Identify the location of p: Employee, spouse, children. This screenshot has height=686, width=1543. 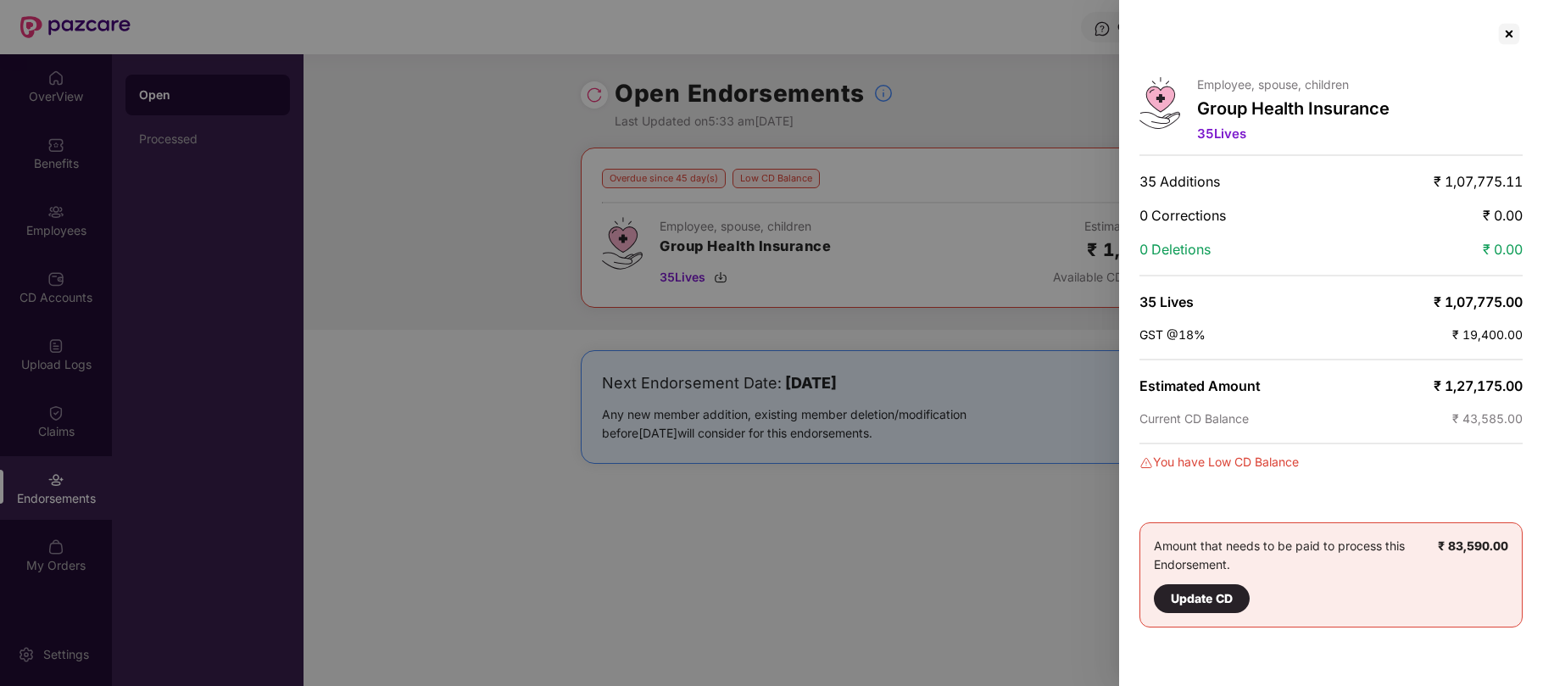
(1293, 84).